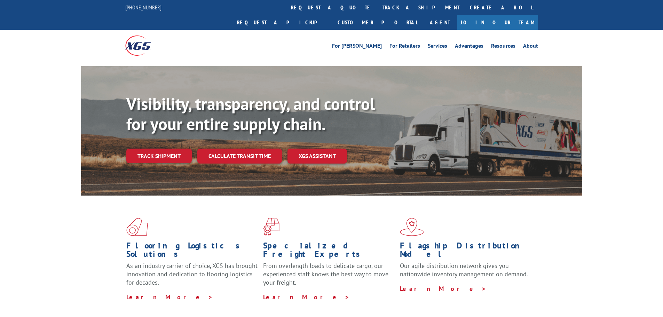  Describe the element at coordinates (137, 227) in the screenshot. I see `img: xgs-icon-total-supply-chain-intelligence-red` at that location.